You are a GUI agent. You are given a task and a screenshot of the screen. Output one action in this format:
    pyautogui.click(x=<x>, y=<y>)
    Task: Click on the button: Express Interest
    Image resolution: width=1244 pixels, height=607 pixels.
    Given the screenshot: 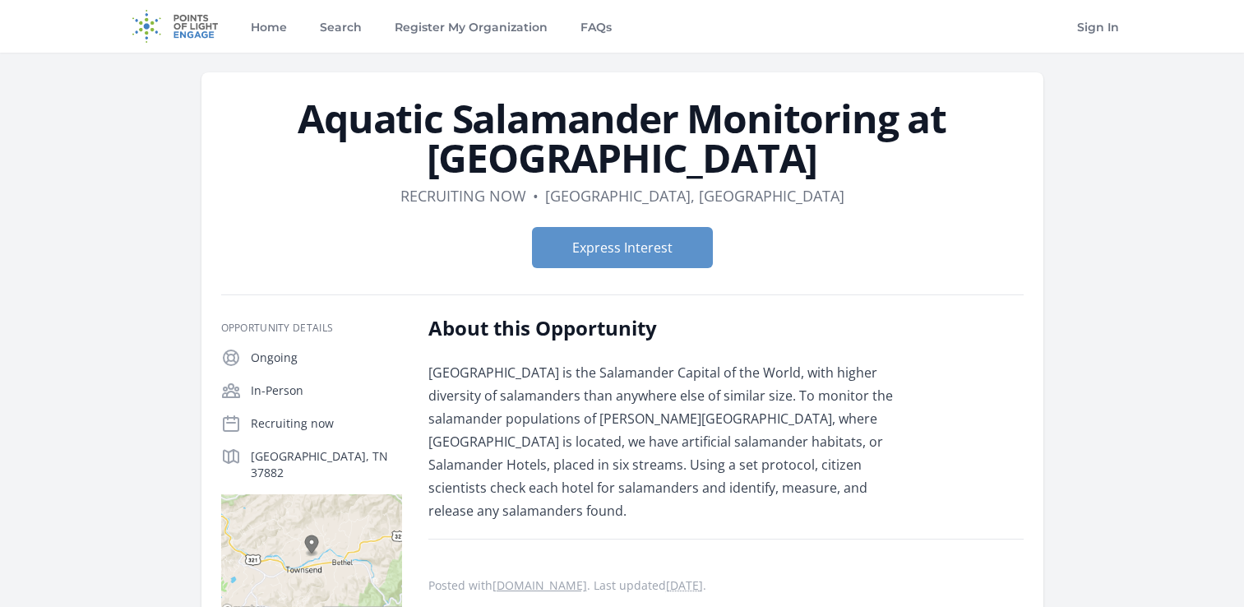 What is the action you would take?
    pyautogui.click(x=622, y=248)
    